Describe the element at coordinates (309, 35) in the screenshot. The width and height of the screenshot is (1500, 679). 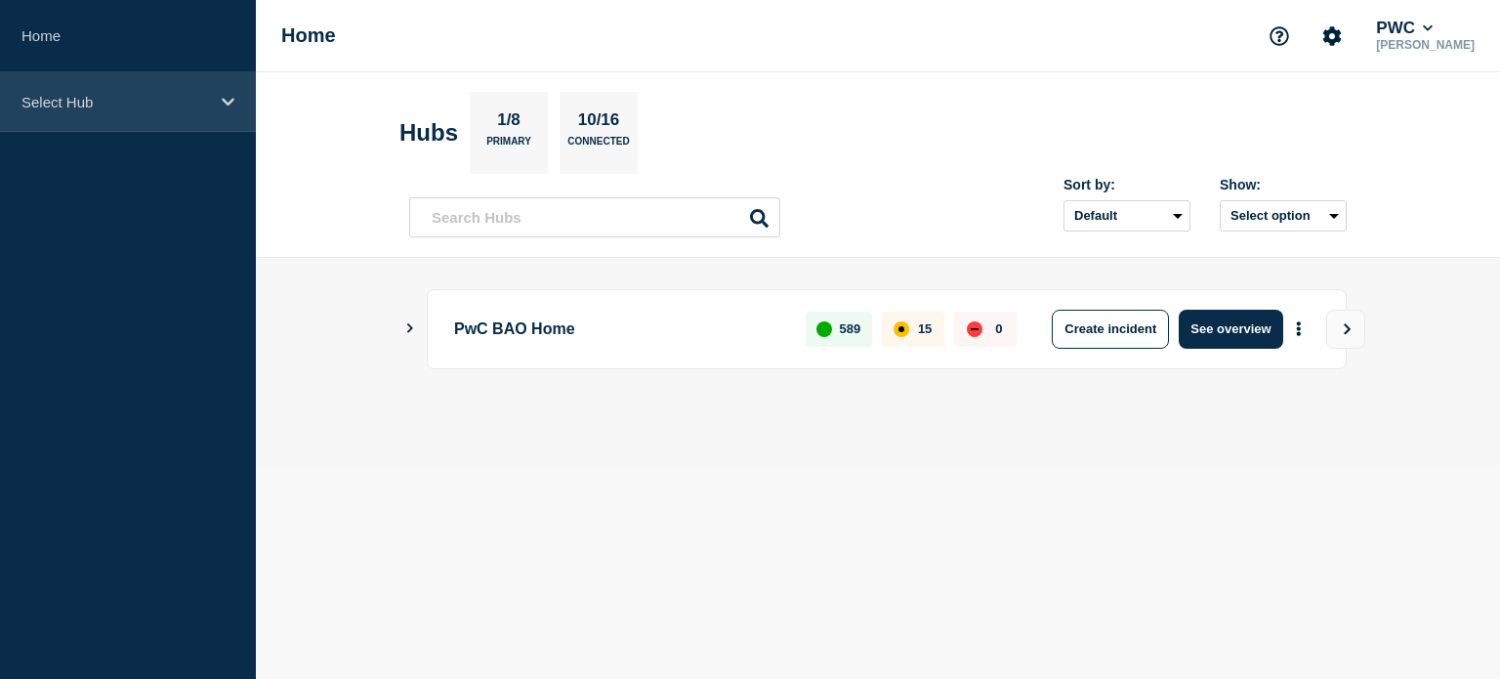
I see `h1: Home` at that location.